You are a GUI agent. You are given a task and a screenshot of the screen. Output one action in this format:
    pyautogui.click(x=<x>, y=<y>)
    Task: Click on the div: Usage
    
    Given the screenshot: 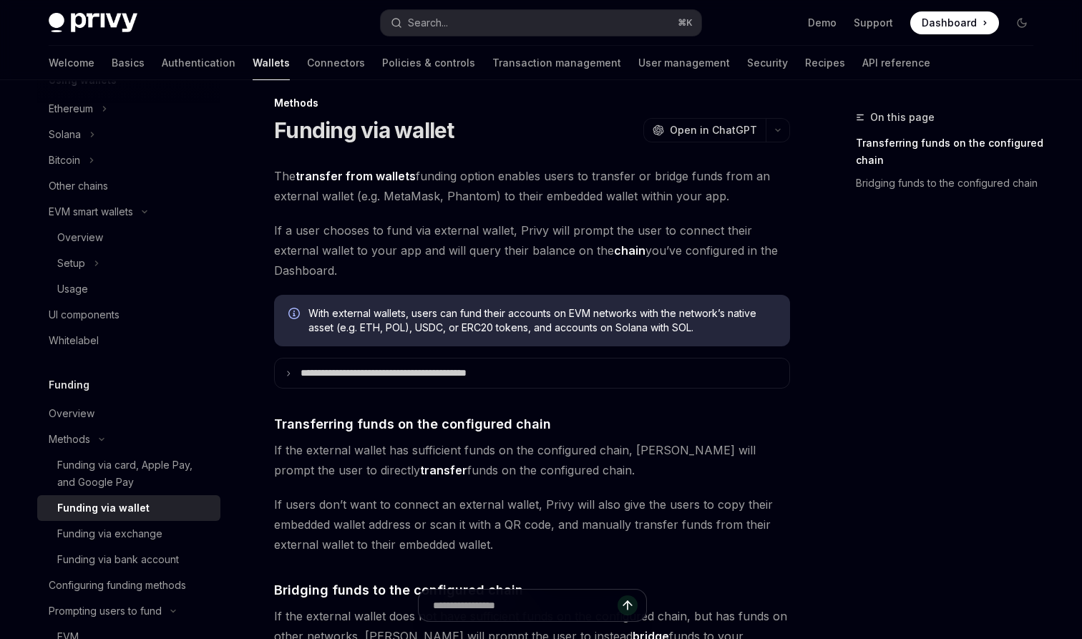 What is the action you would take?
    pyautogui.click(x=72, y=289)
    